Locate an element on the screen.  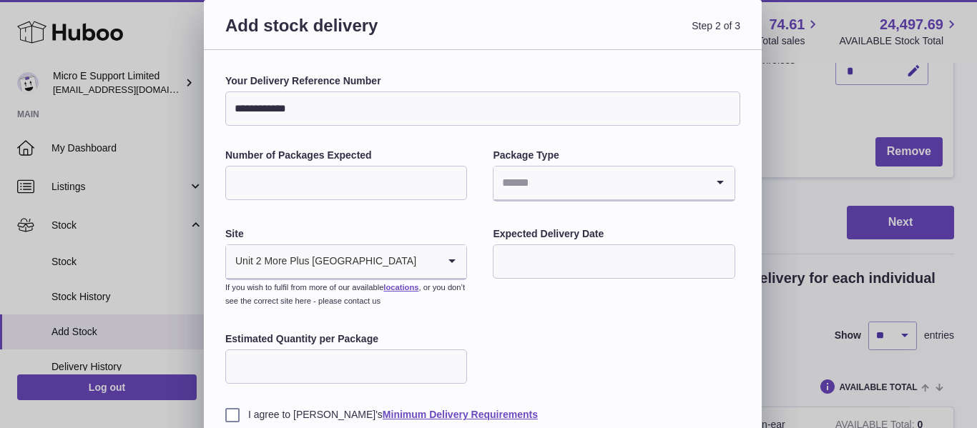
small: If you wish to fulfil from more of our available , or you don’t see the correct site here - pleas... is located at coordinates (345, 294).